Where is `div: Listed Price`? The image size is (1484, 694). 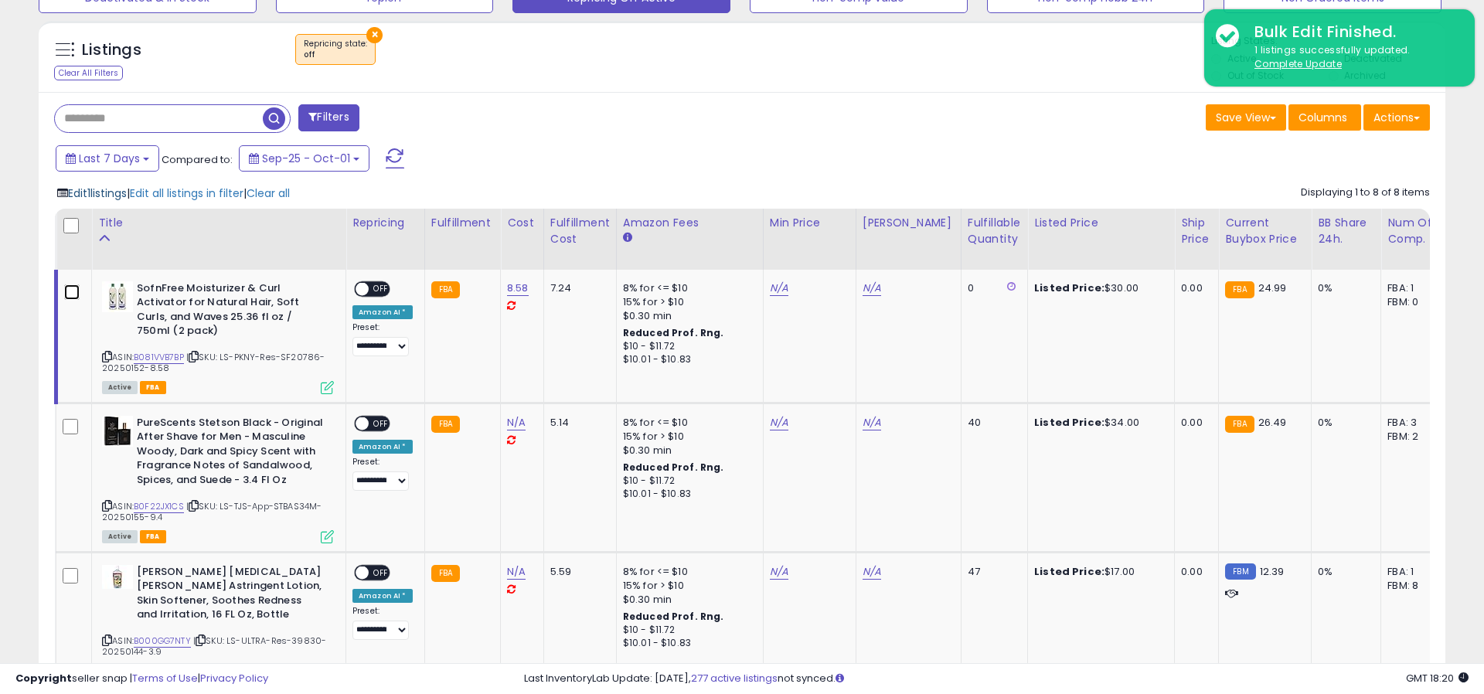
div: Listed Price is located at coordinates (1100, 223).